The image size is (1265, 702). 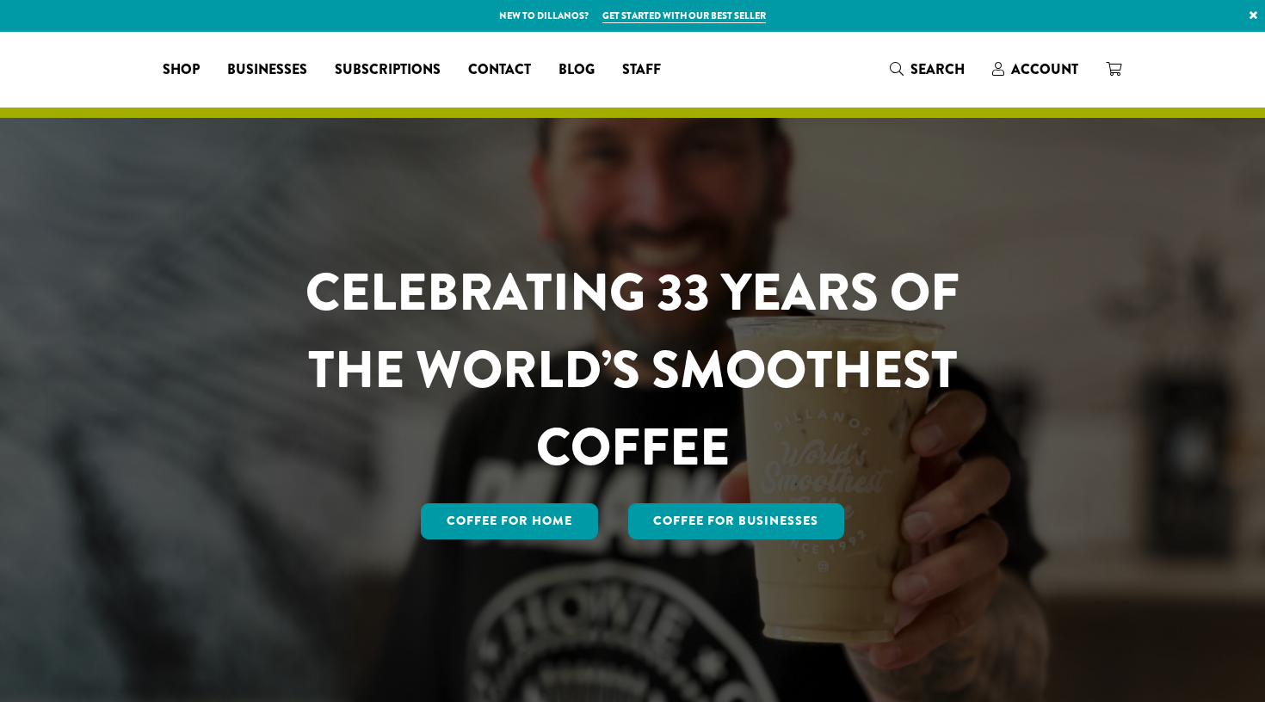 What do you see at coordinates (499, 70) in the screenshot?
I see `span: Contact` at bounding box center [499, 70].